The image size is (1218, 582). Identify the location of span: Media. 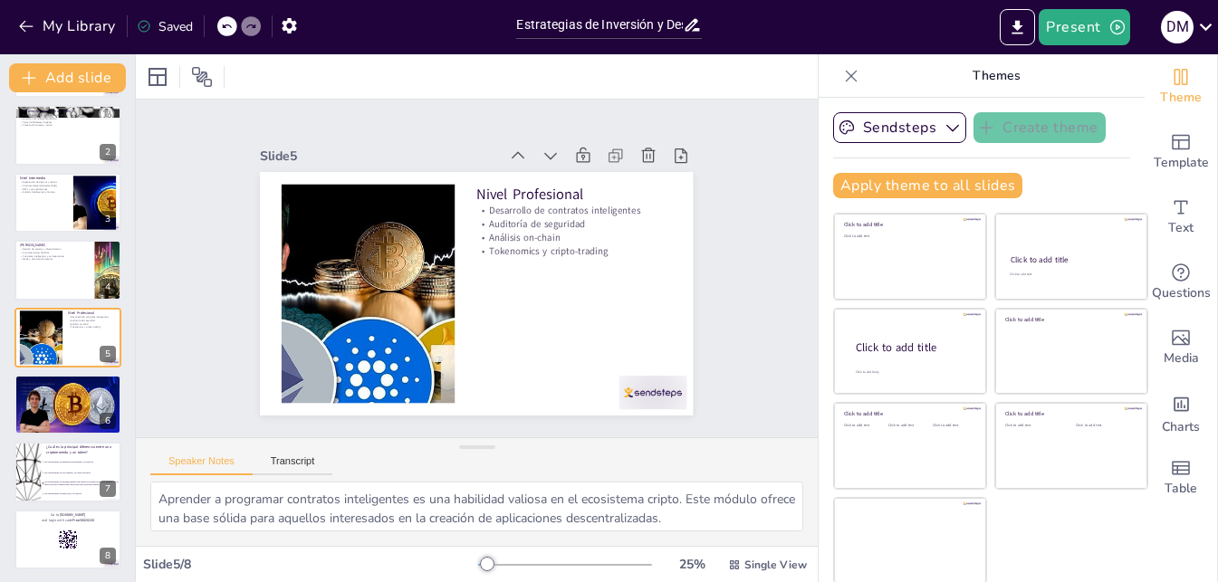
(1181, 359).